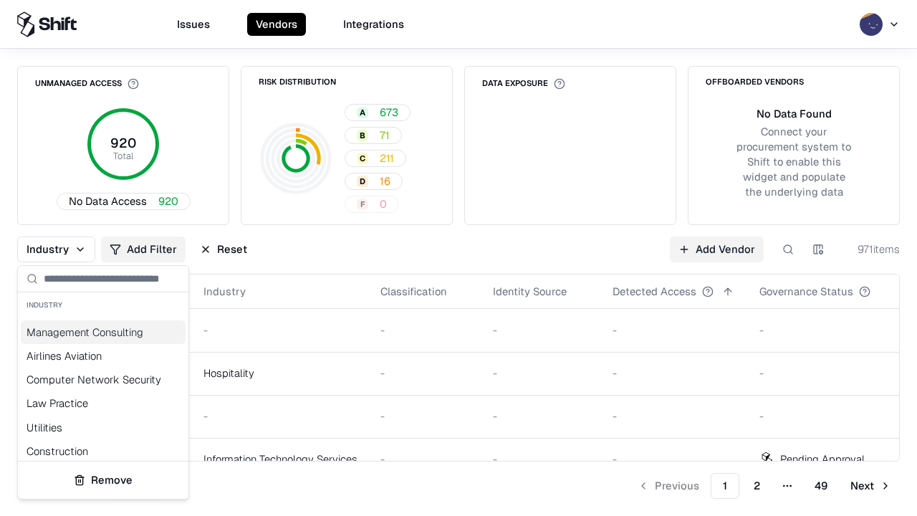 The width and height of the screenshot is (917, 516). What do you see at coordinates (103, 355) in the screenshot?
I see `div: Airlines Aviation` at bounding box center [103, 355].